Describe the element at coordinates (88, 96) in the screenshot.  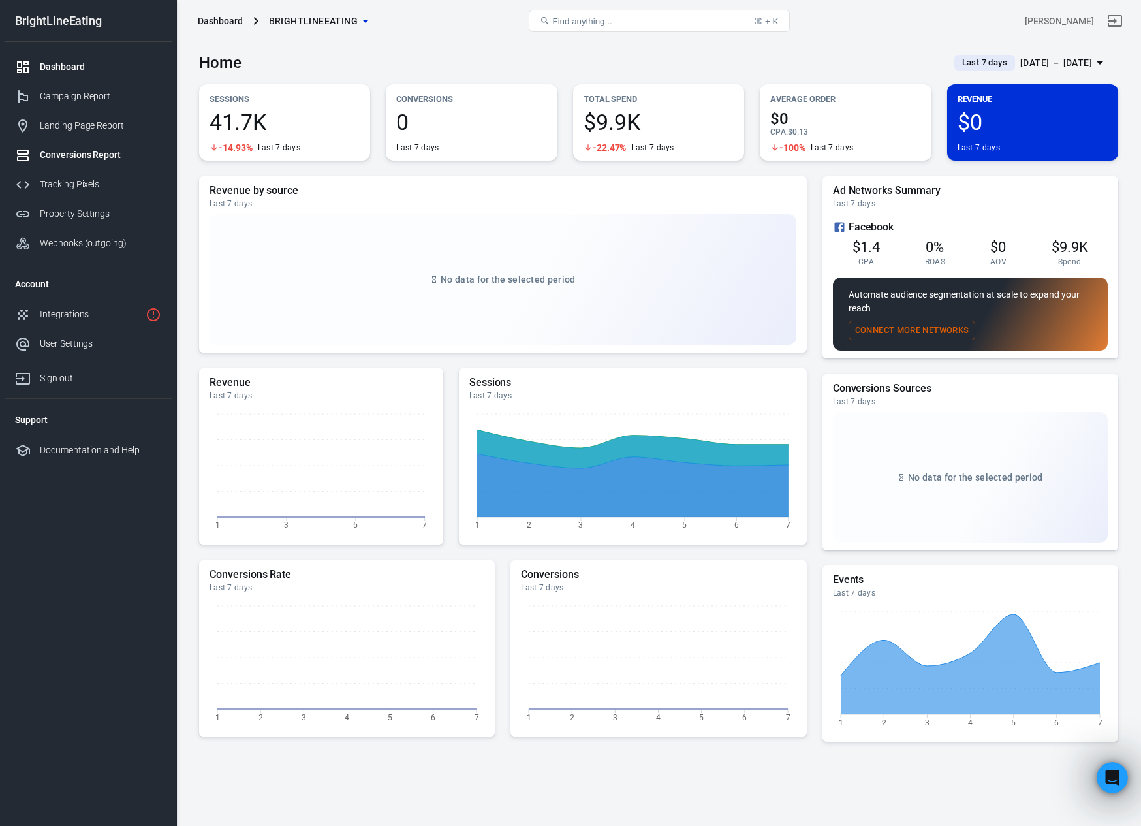
I see `a: Campaign Report` at that location.